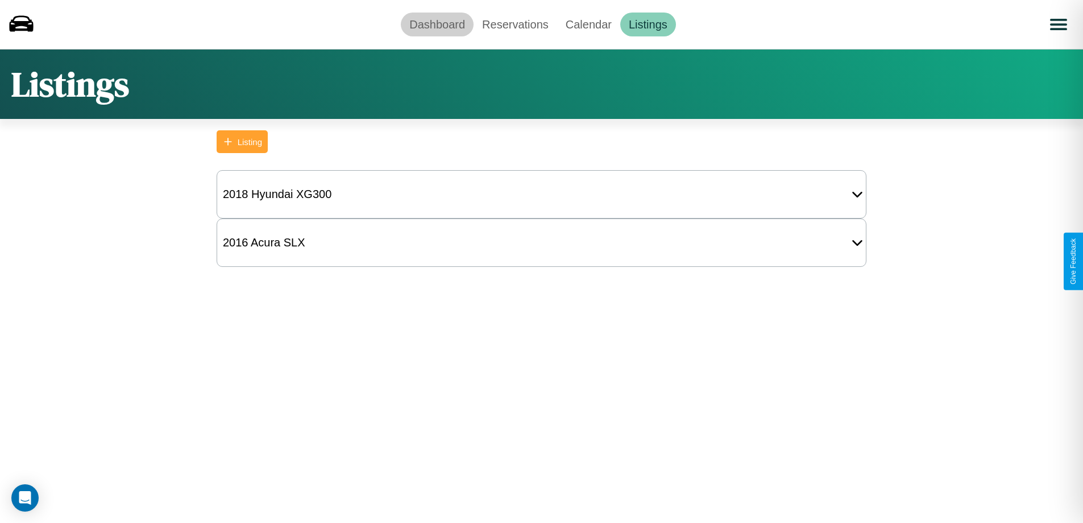 The width and height of the screenshot is (1083, 523). I want to click on div: Give Feedback, so click(1074, 261).